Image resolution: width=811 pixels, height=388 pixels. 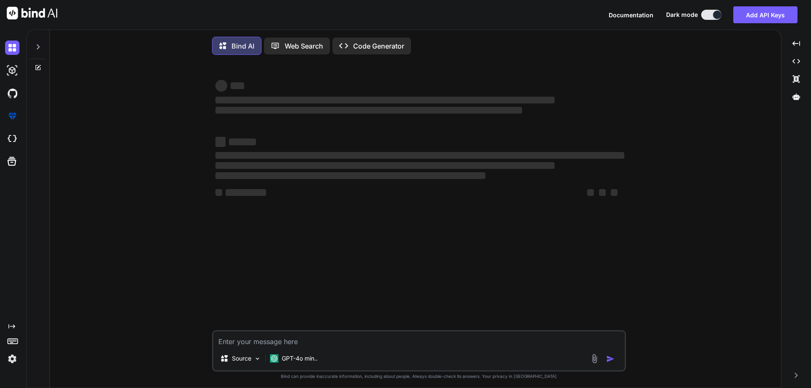 I want to click on img: darkChat, so click(x=12, y=48).